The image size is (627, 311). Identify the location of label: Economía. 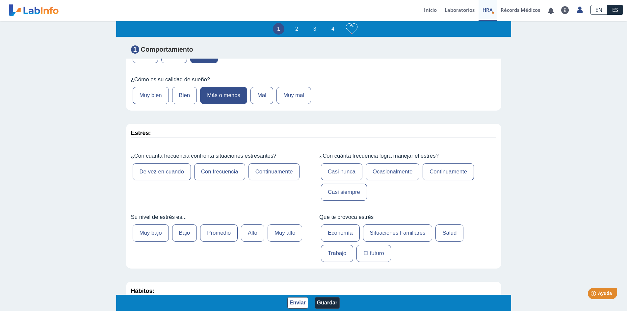
(340, 233).